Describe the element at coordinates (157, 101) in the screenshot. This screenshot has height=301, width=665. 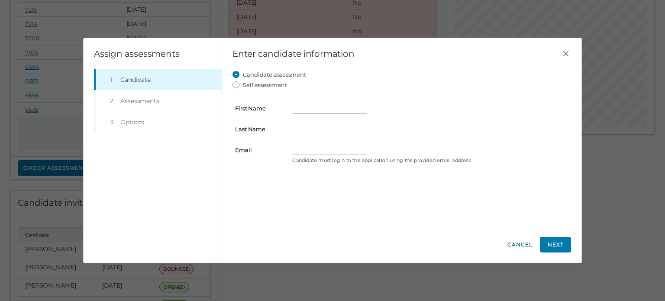
I see `nav: Wizard steps` at that location.